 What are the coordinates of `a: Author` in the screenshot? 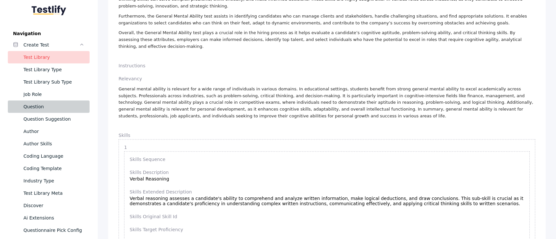 It's located at (49, 132).